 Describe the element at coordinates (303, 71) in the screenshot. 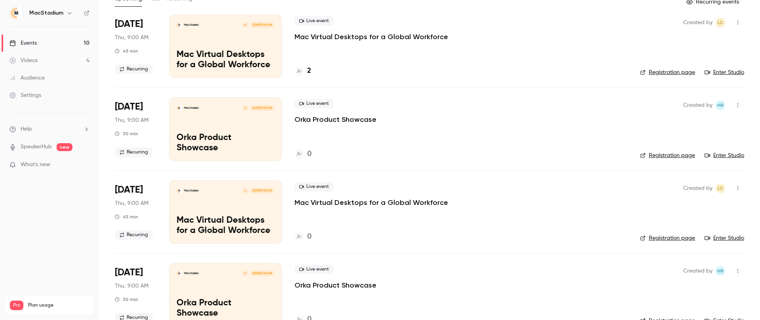

I see `a: 2` at that location.